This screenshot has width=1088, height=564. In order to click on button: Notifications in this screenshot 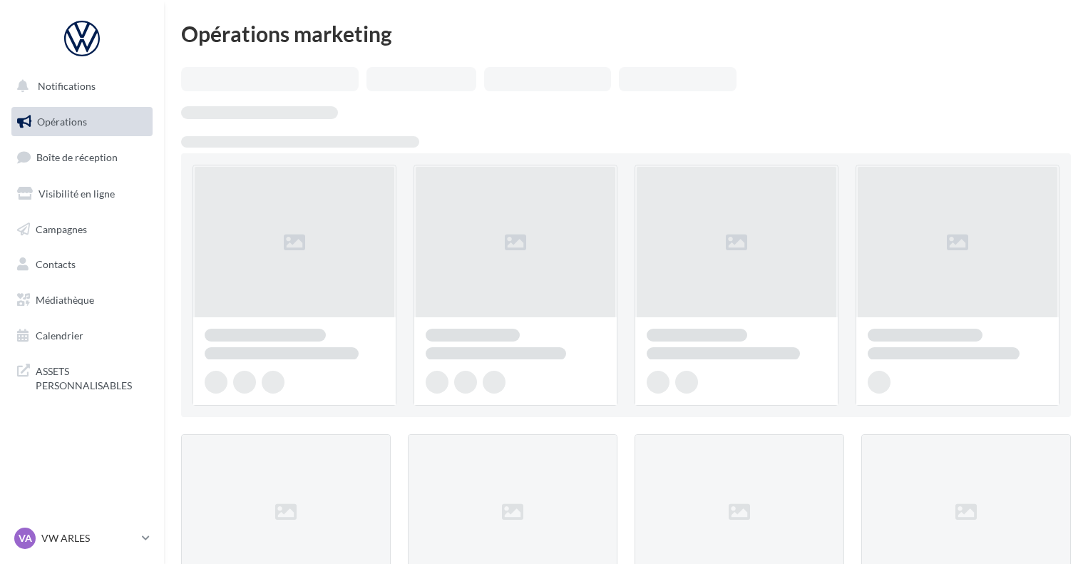, I will do `click(79, 86)`.